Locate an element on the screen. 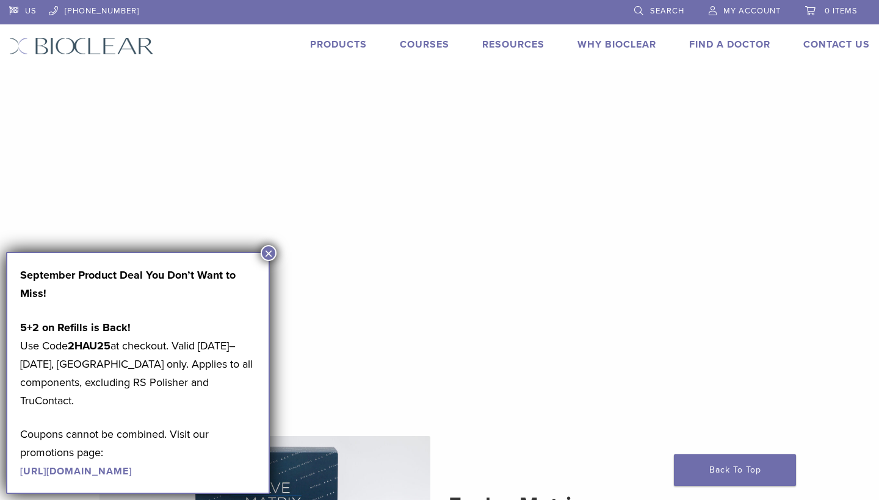 This screenshot has height=500, width=879. strong: 2HAU25 is located at coordinates (89, 346).